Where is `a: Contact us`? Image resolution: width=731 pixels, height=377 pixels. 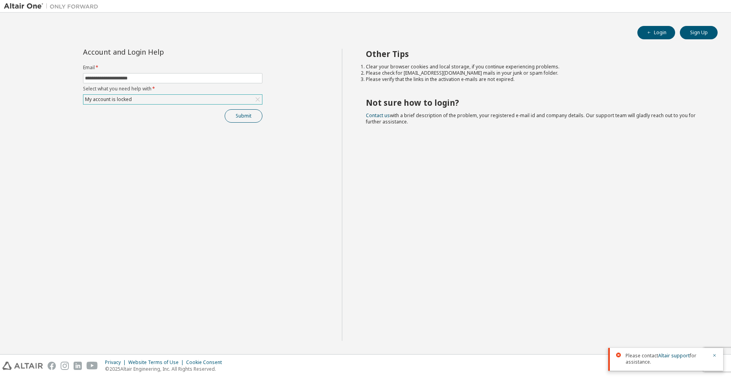
a: Contact us is located at coordinates (378, 115).